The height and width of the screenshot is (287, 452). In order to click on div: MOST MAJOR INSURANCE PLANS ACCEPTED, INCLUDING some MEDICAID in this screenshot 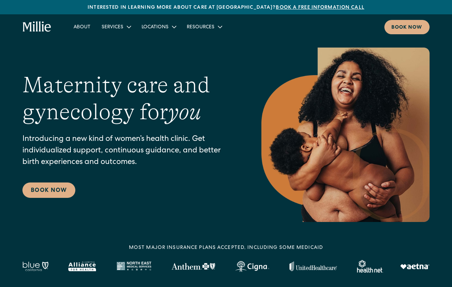, I will do `click(226, 248)`.